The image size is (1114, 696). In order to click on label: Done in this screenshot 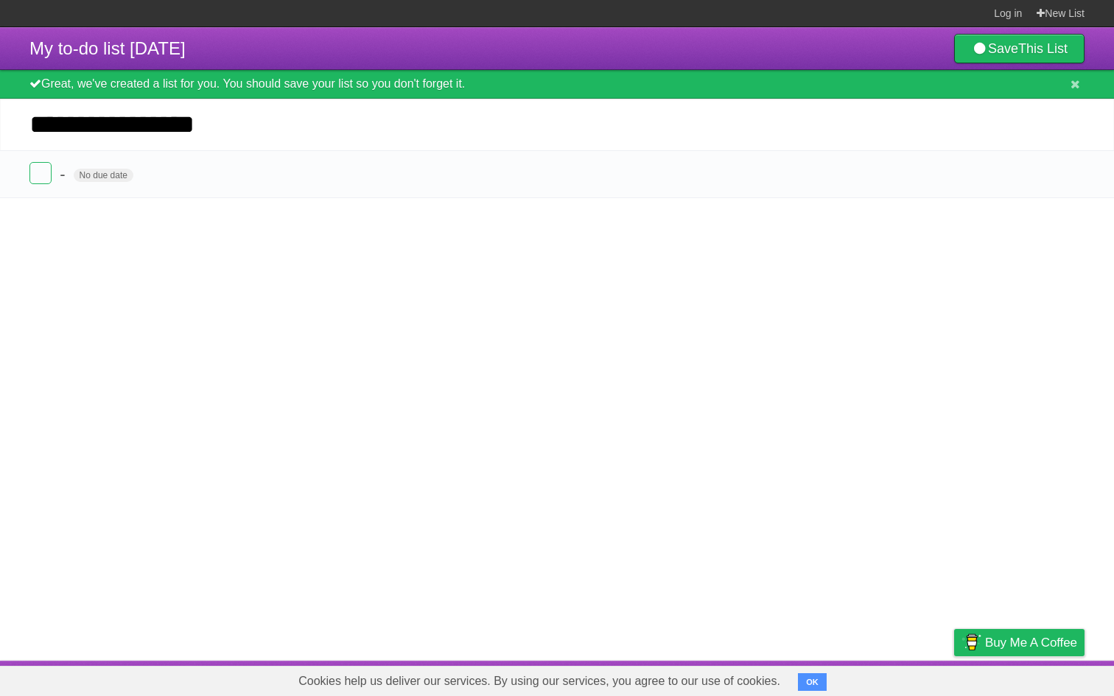, I will do `click(41, 173)`.